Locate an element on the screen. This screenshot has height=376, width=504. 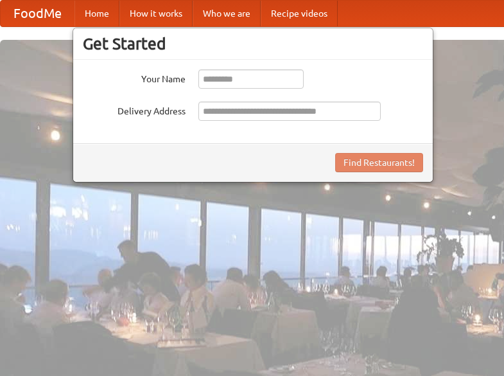
label: Your Name is located at coordinates (134, 77).